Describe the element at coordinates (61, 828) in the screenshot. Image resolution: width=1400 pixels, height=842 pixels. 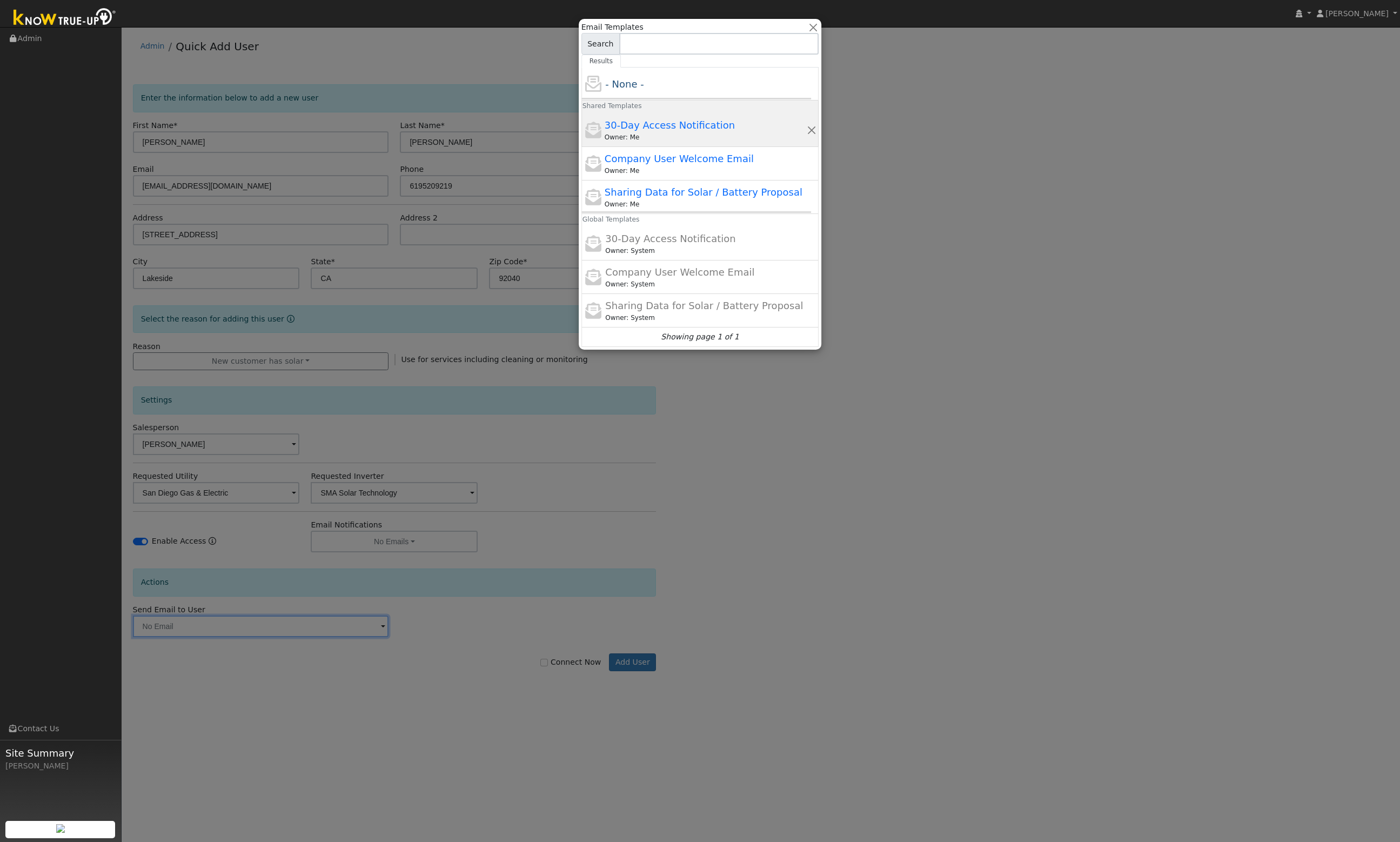
I see `img: retrieve` at that location.